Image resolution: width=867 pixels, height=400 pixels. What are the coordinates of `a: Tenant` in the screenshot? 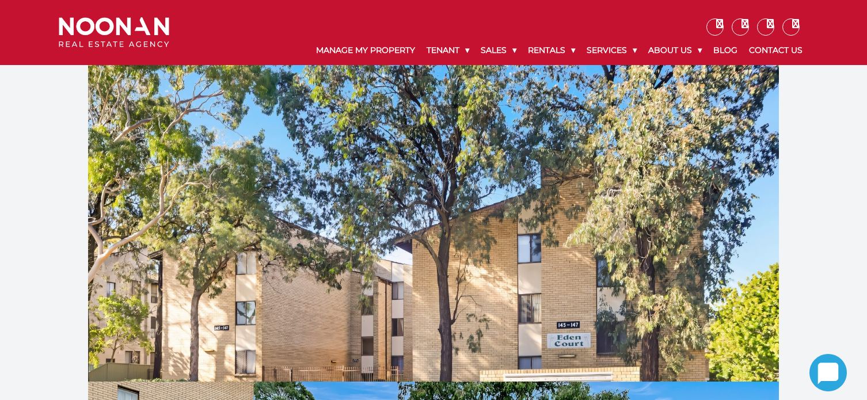 It's located at (448, 50).